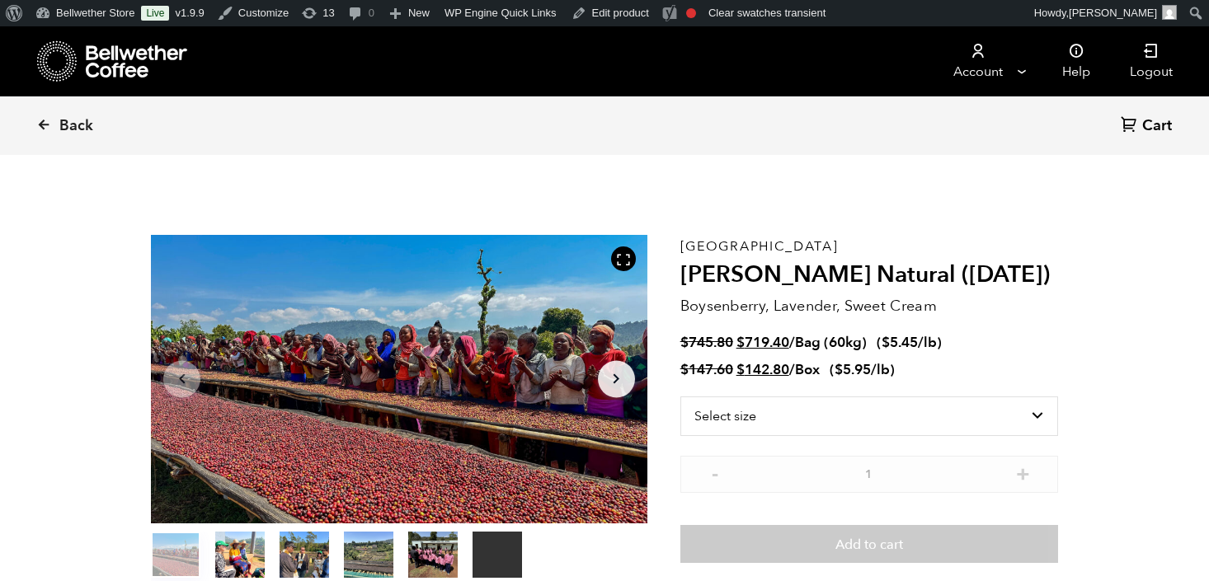  What do you see at coordinates (807, 369) in the screenshot?
I see `span: Box` at bounding box center [807, 369].